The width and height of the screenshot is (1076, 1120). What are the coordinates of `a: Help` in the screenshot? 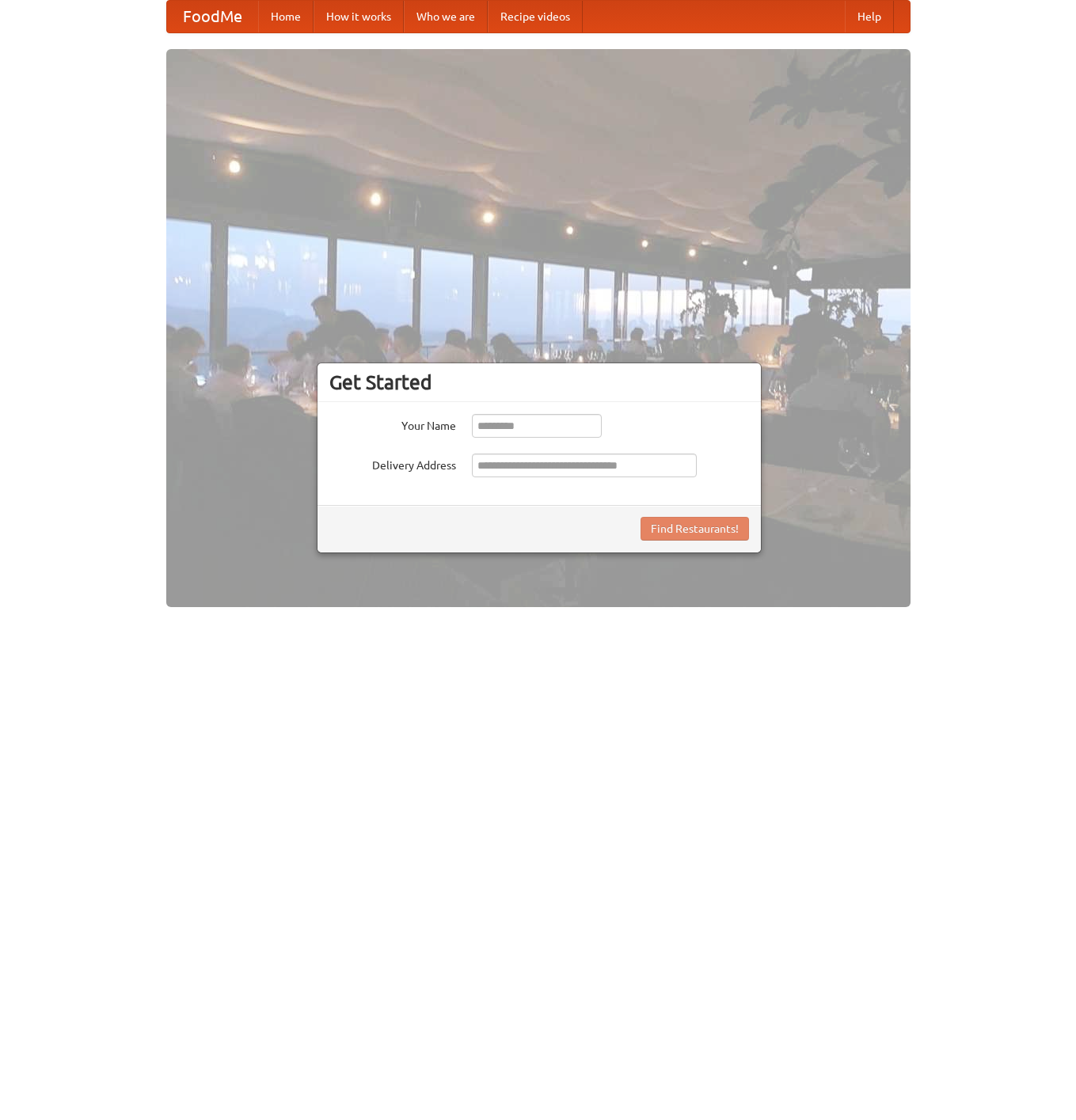 It's located at (870, 17).